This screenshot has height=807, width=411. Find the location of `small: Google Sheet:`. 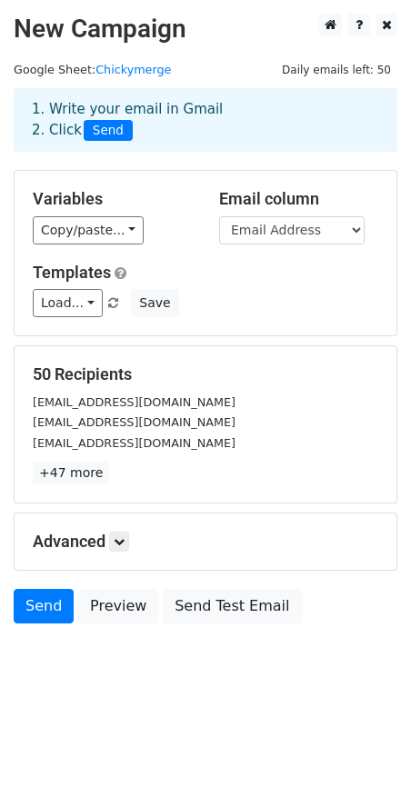

small: Google Sheet: is located at coordinates (92, 69).